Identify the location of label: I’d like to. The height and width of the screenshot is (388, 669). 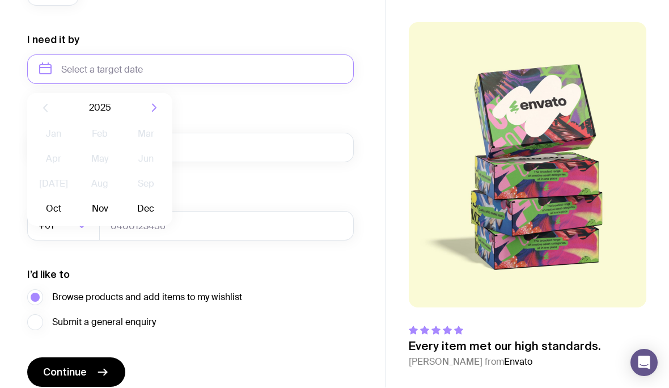
(48, 275).